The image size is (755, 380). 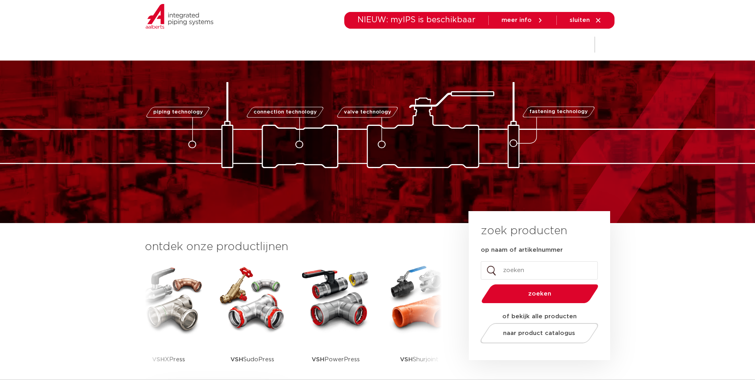 I want to click on nav: Menu, so click(x=403, y=45).